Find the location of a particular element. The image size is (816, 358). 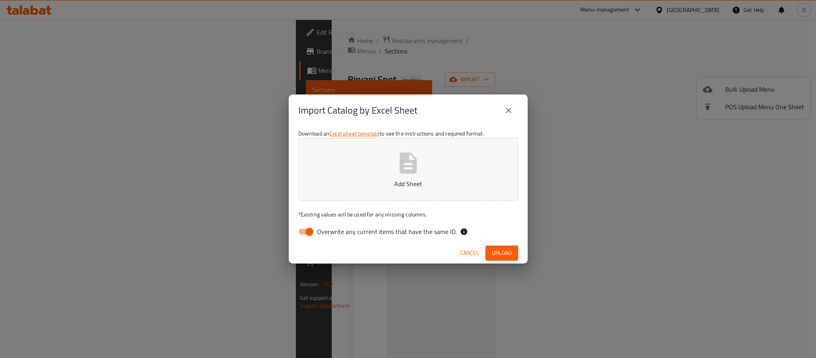

button: close is located at coordinates (509, 110).